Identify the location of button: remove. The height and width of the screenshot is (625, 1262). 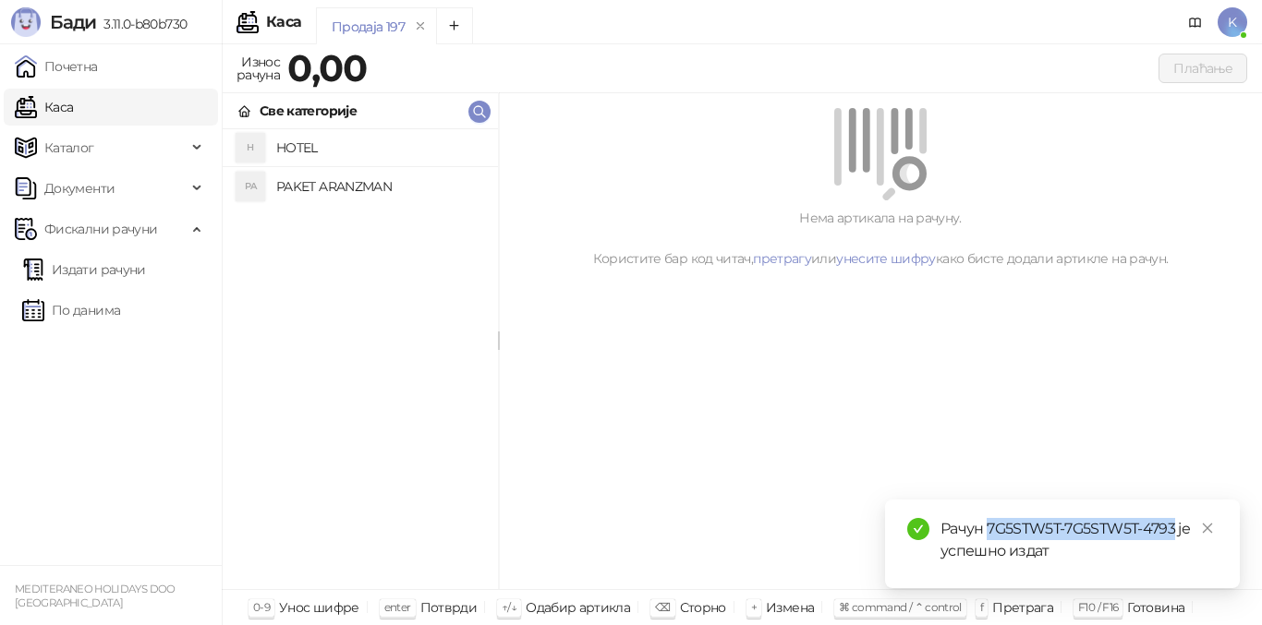
(420, 26).